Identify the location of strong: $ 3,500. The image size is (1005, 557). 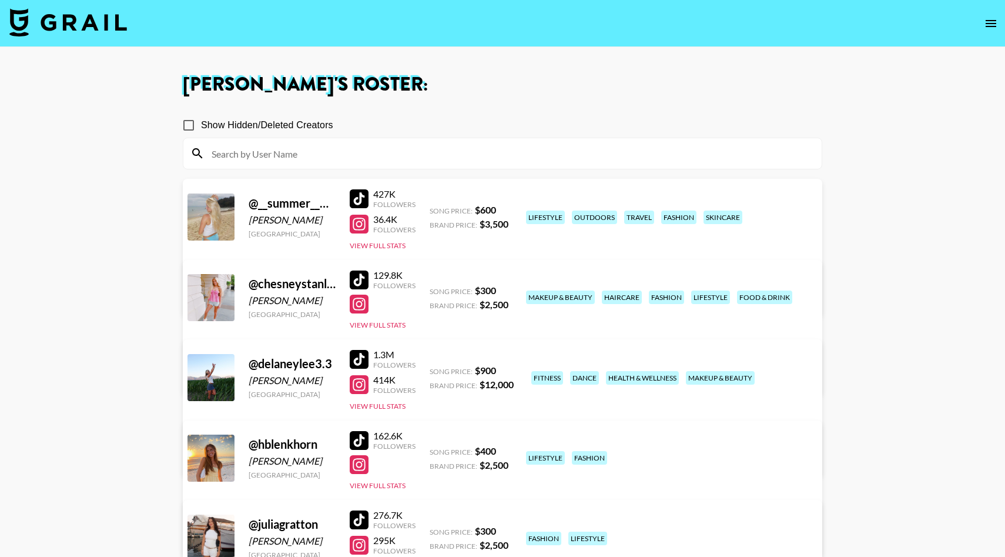
(494, 223).